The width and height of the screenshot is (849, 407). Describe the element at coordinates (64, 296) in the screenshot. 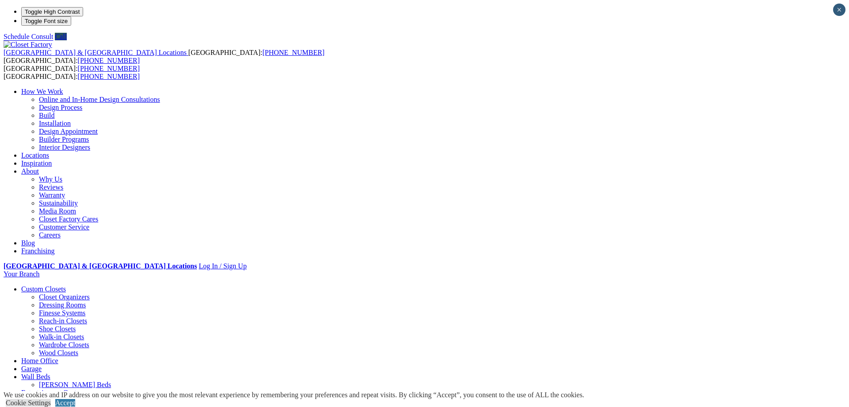

I see `a: Closet Organizers` at that location.